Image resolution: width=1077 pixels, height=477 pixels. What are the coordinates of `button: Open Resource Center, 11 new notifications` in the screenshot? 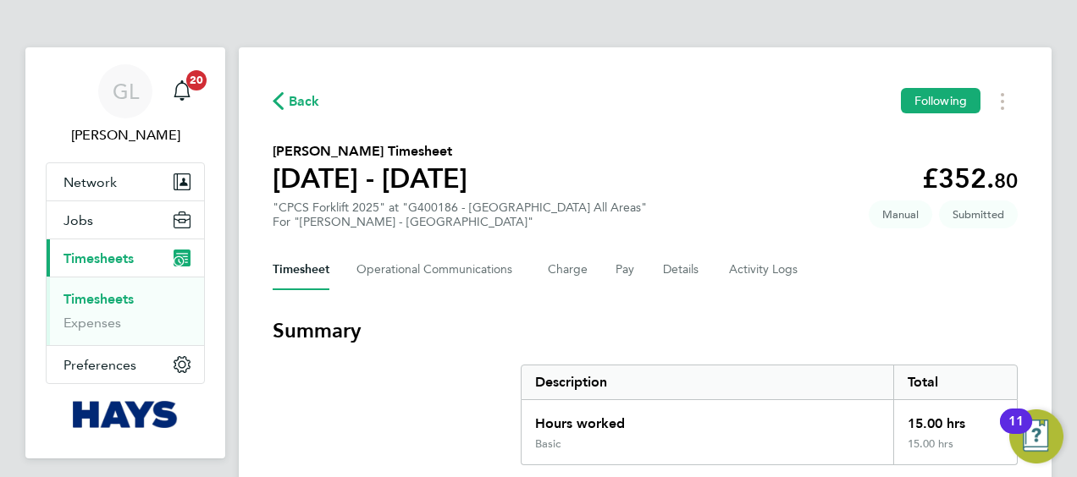 It's located at (1036, 437).